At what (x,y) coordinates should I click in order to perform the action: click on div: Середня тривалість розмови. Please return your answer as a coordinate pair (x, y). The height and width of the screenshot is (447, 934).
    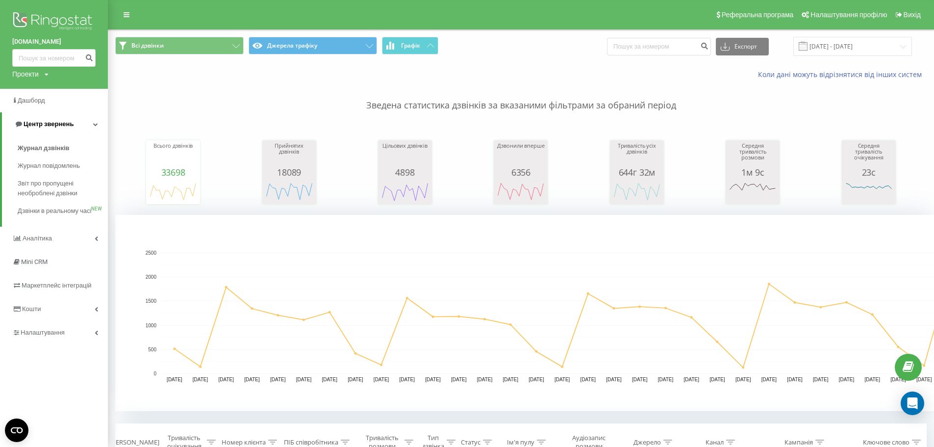
    Looking at the image, I should click on (753, 155).